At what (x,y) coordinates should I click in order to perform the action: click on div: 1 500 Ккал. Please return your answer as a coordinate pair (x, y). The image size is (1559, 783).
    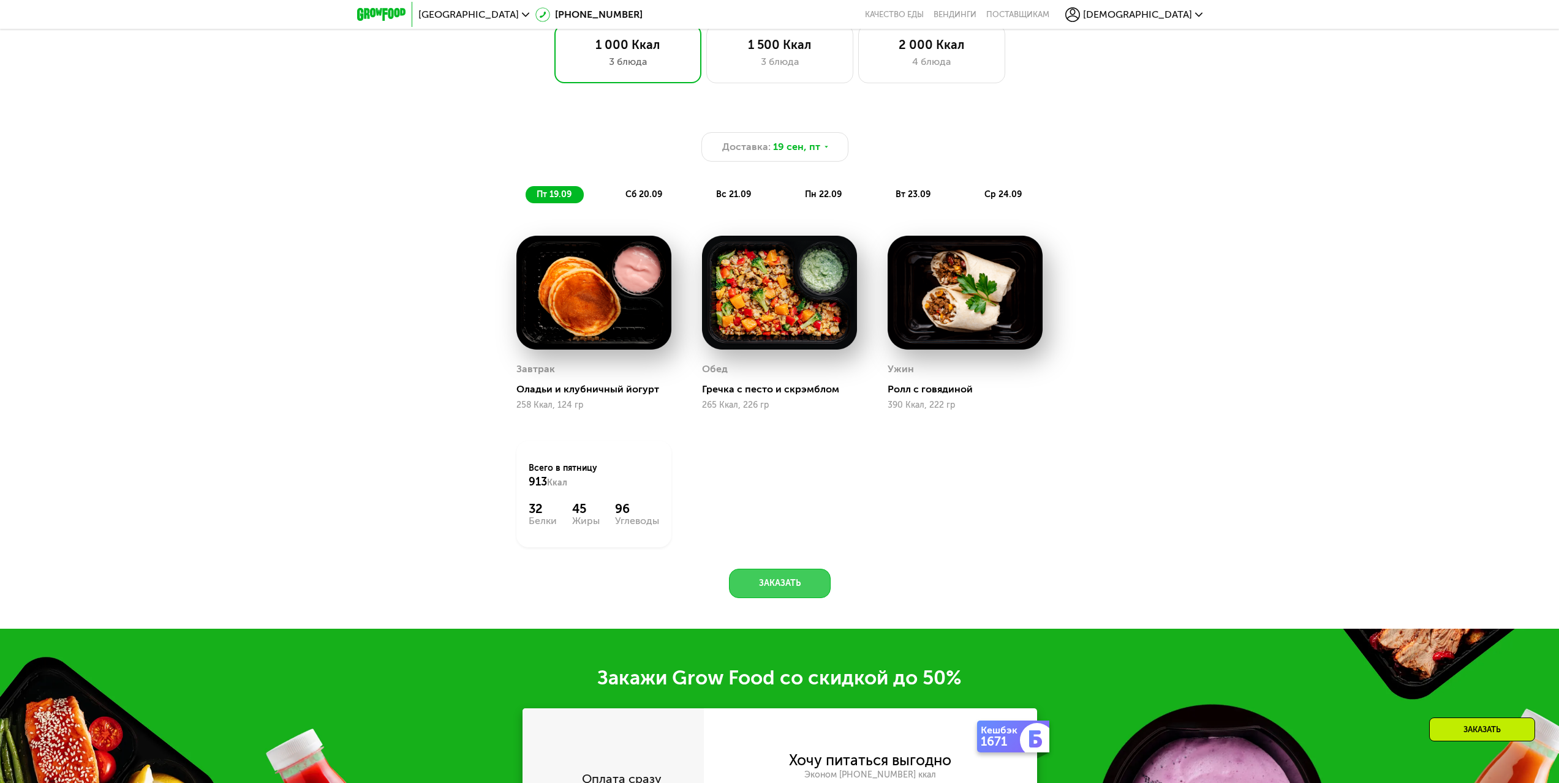
    Looking at the image, I should click on (780, 45).